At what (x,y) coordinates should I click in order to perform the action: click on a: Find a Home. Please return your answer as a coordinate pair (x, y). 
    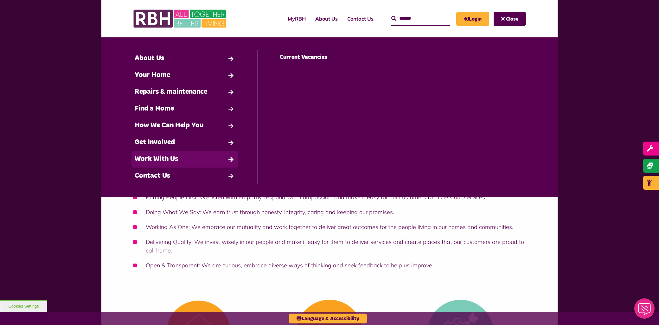
    Looking at the image, I should click on (185, 109).